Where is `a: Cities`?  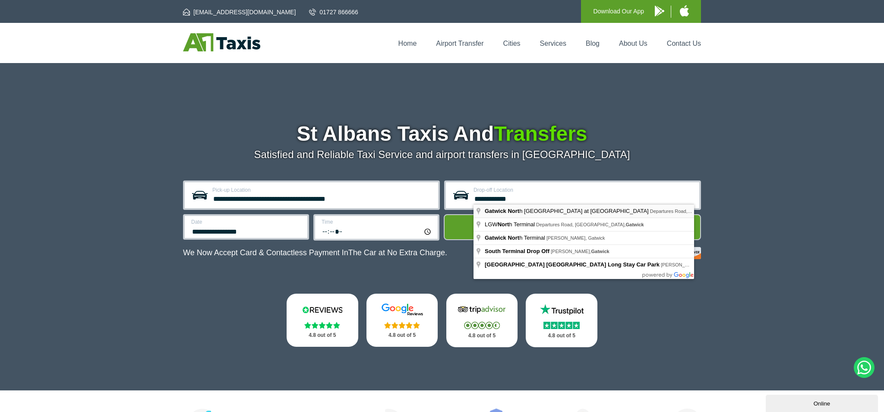 a: Cities is located at coordinates (512, 43).